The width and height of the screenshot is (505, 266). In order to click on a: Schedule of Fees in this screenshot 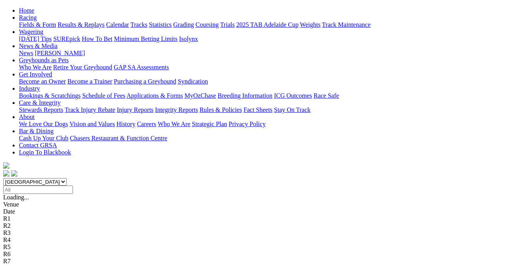, I will do `click(103, 95)`.